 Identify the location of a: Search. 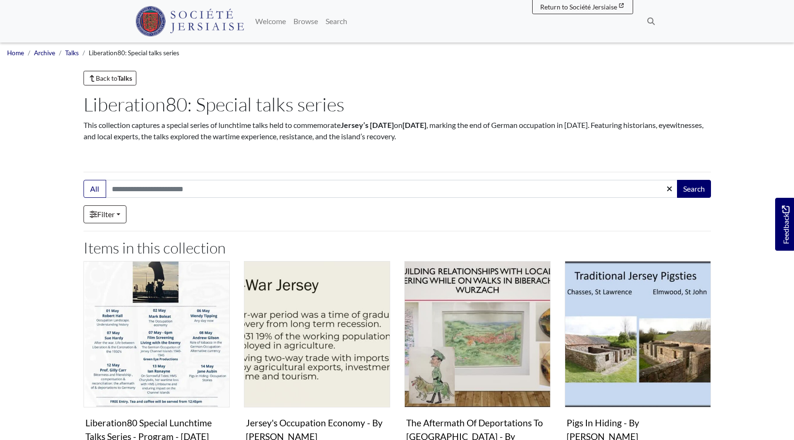
(336, 21).